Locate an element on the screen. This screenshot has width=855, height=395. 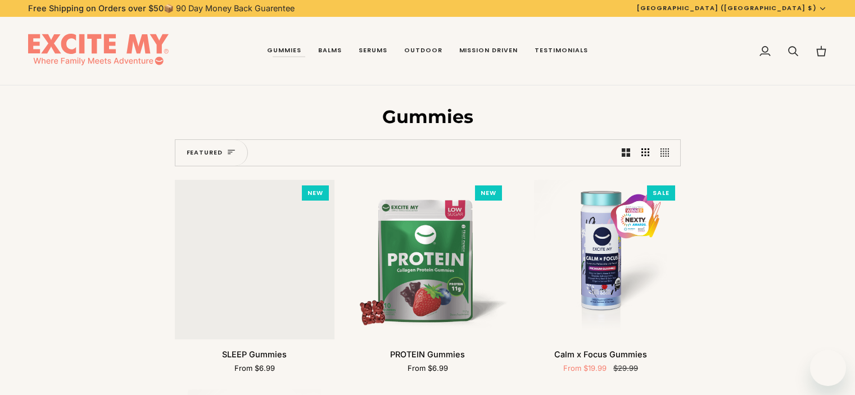
a: Gummies is located at coordinates (284, 51).